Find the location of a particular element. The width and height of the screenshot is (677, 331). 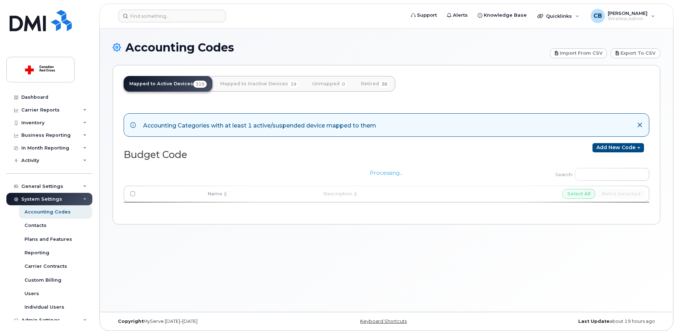

span: 0 is located at coordinates (343, 84).